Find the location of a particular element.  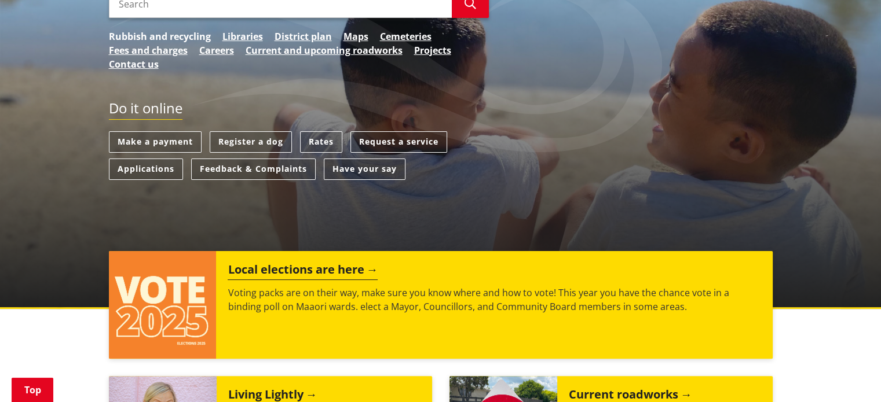

a: Applications is located at coordinates (146, 169).